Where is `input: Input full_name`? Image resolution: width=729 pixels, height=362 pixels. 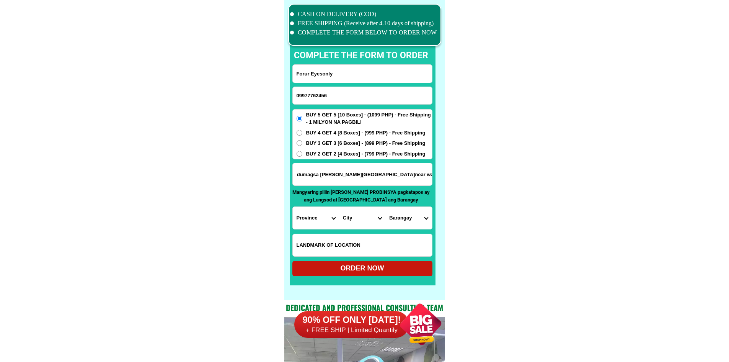
input: Input full_name is located at coordinates (363, 74).